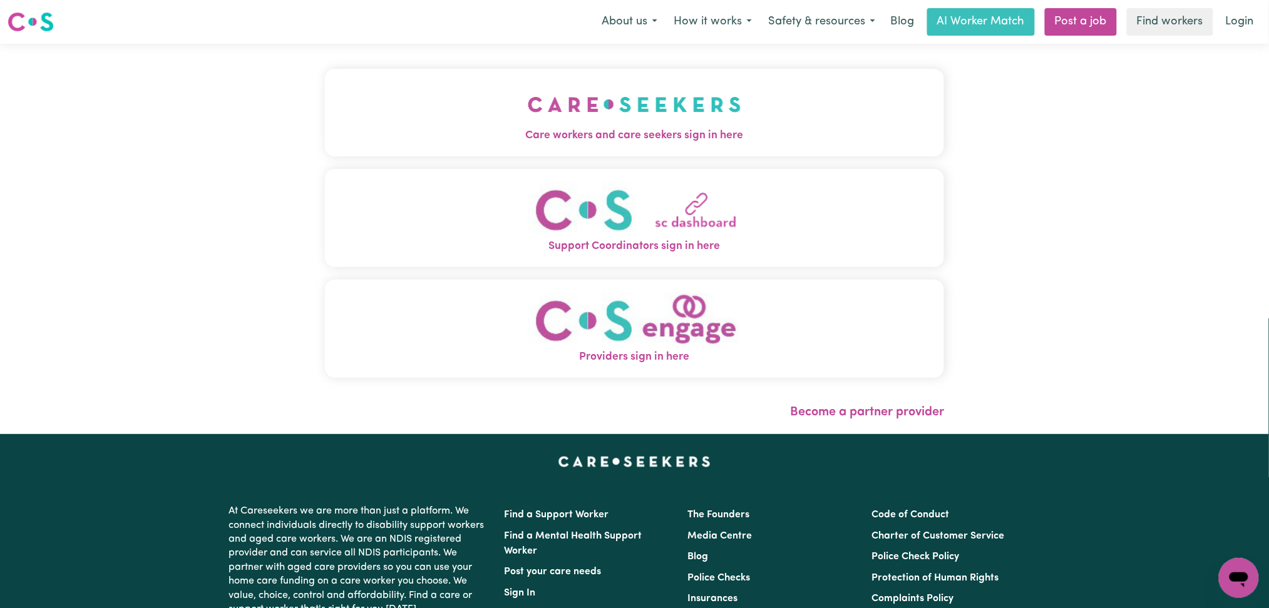 This screenshot has height=608, width=1269. What do you see at coordinates (31, 22) in the screenshot?
I see `a: Careseekers logo` at bounding box center [31, 22].